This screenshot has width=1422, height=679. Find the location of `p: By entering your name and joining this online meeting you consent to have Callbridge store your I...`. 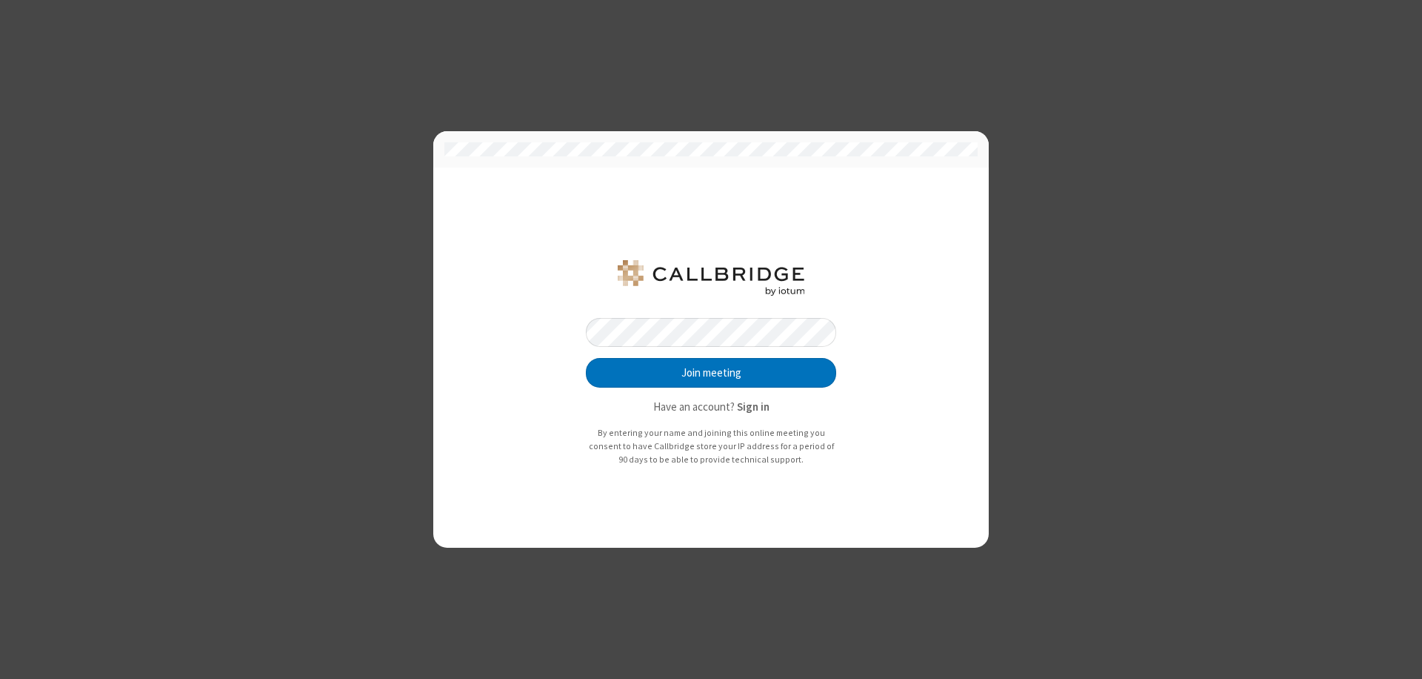

p: By entering your name and joining this online meeting you consent to have Callbridge store your I... is located at coordinates (711, 445).